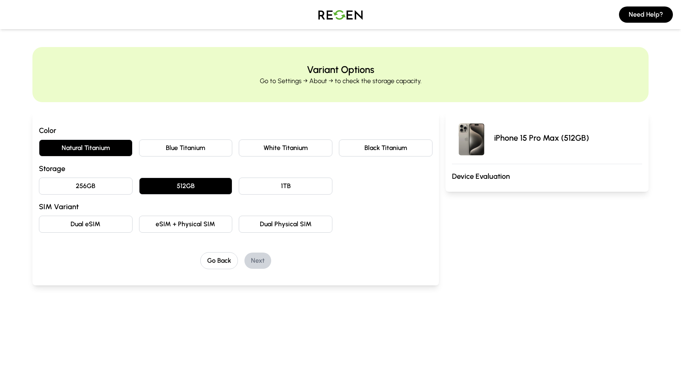  What do you see at coordinates (542, 138) in the screenshot?
I see `p: iPhone 15 Pro Max (512GB)` at bounding box center [542, 138].